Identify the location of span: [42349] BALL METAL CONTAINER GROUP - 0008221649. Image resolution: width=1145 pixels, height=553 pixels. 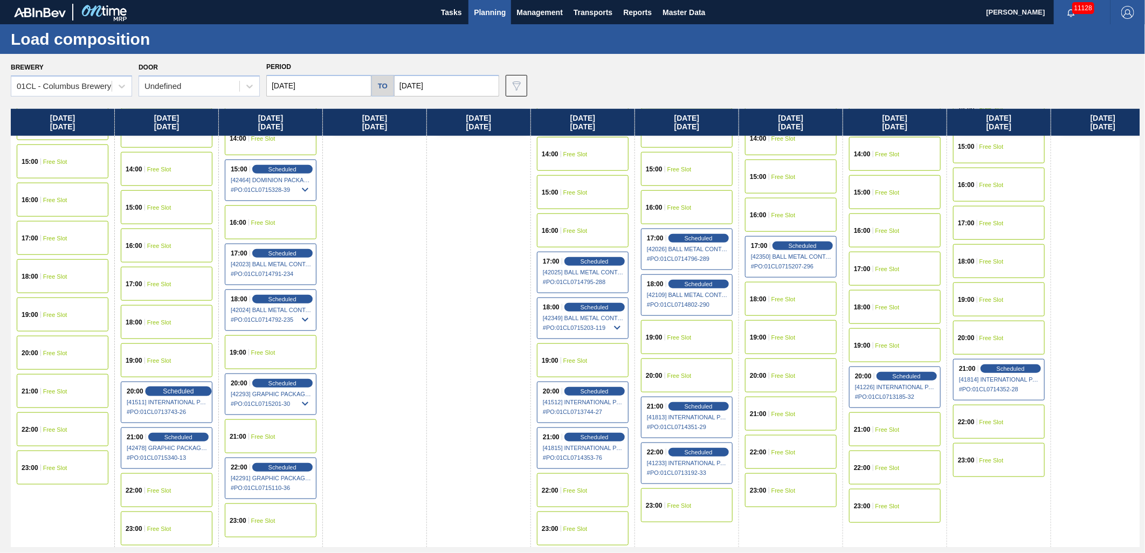
(583, 318).